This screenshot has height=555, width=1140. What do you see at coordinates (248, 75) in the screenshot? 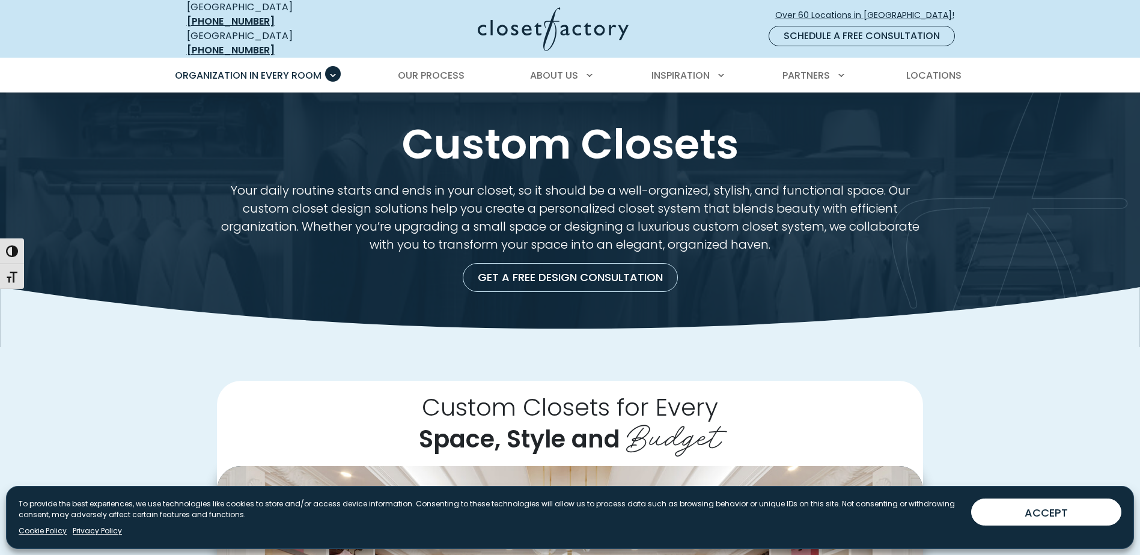
I see `span: Organization in Every Room` at bounding box center [248, 75].